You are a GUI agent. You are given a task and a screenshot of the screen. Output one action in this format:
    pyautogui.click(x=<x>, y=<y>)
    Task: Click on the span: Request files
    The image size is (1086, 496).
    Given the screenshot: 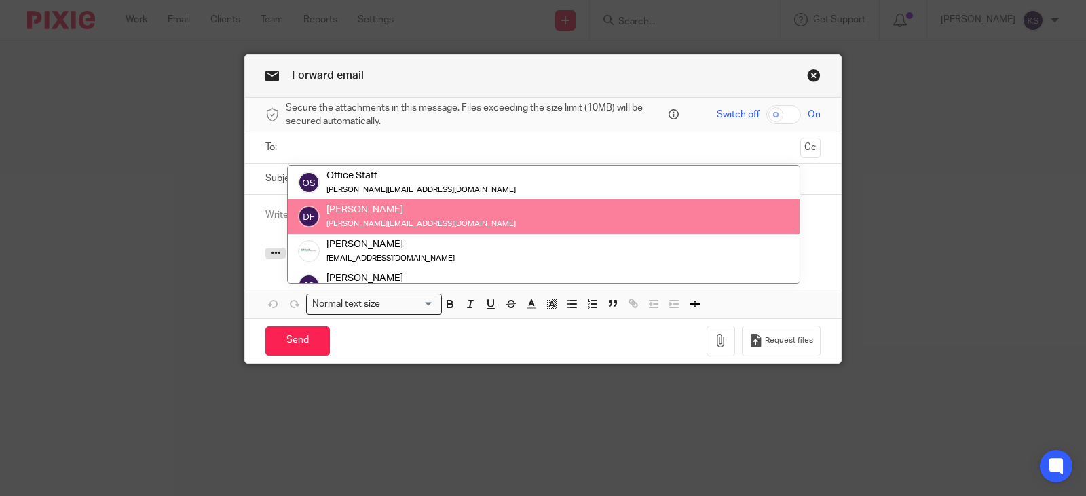 What is the action you would take?
    pyautogui.click(x=789, y=341)
    